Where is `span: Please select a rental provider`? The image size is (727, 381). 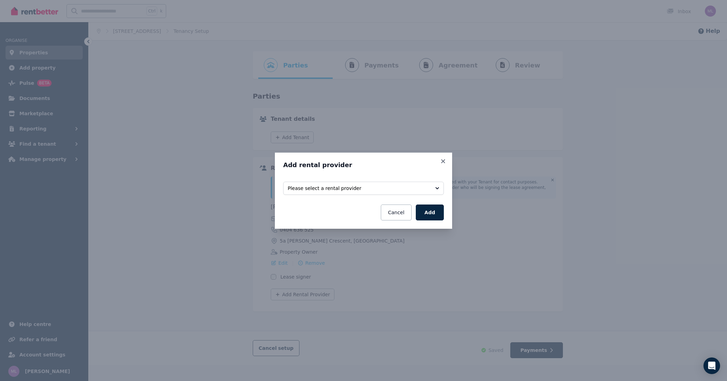
span: Please select a rental provider is located at coordinates (359, 188).